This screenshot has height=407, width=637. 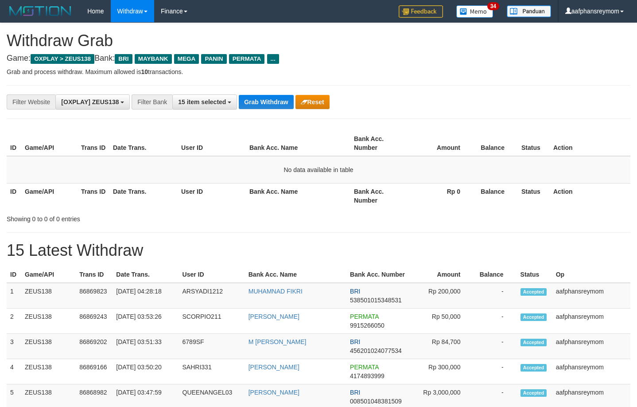 I want to click on td: No data available in table, so click(x=319, y=170).